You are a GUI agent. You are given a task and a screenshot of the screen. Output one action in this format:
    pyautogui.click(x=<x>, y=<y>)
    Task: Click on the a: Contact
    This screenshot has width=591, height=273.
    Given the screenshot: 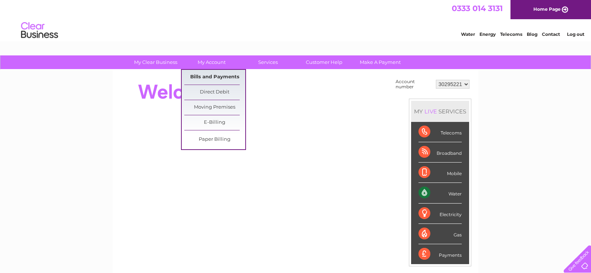 What is the action you would take?
    pyautogui.click(x=551, y=34)
    